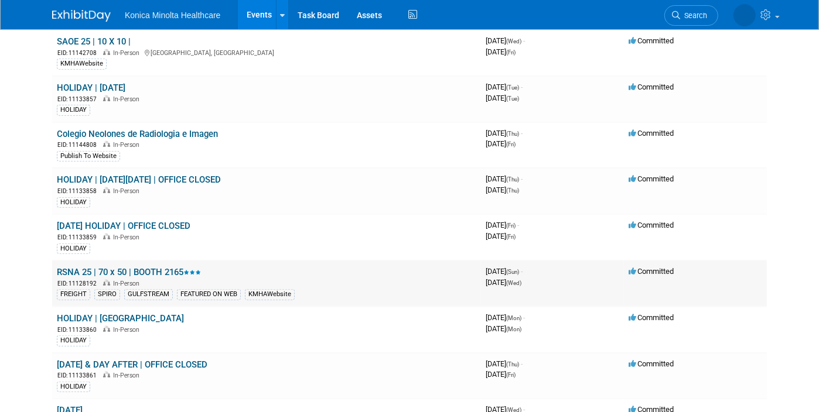 This screenshot has width=819, height=412. I want to click on div: Publish To Website, so click(88, 156).